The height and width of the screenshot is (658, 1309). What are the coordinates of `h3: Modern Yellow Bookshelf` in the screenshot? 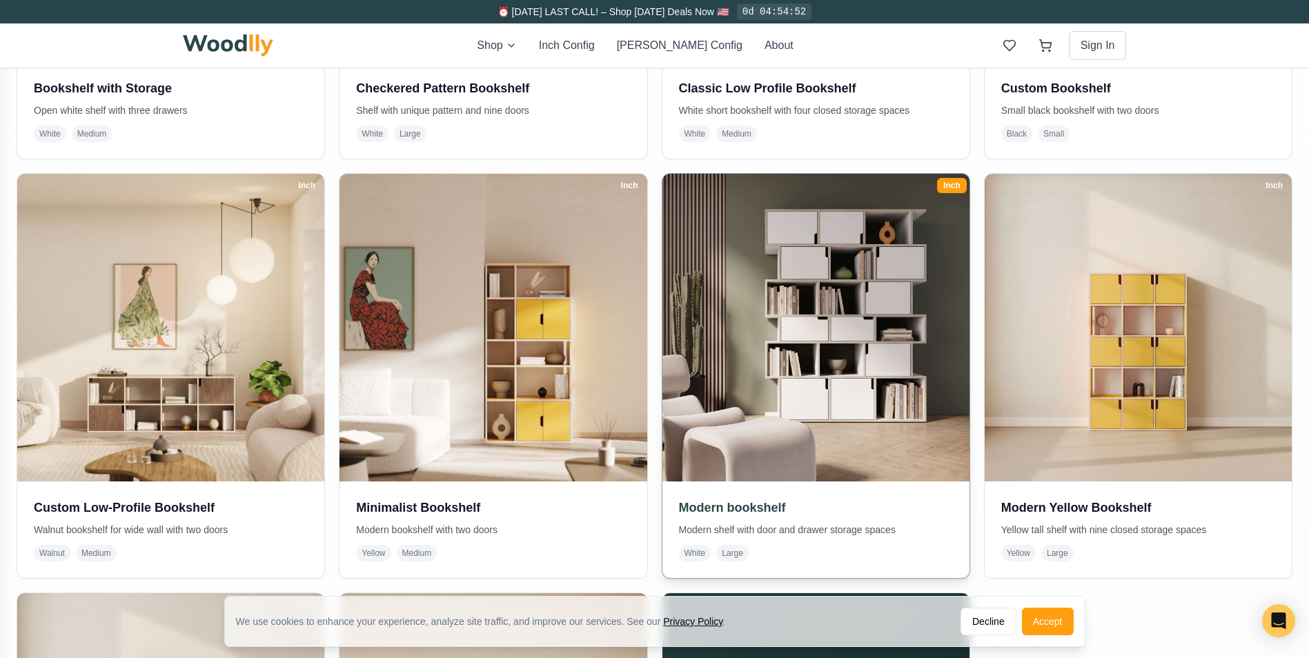 It's located at (1138, 508).